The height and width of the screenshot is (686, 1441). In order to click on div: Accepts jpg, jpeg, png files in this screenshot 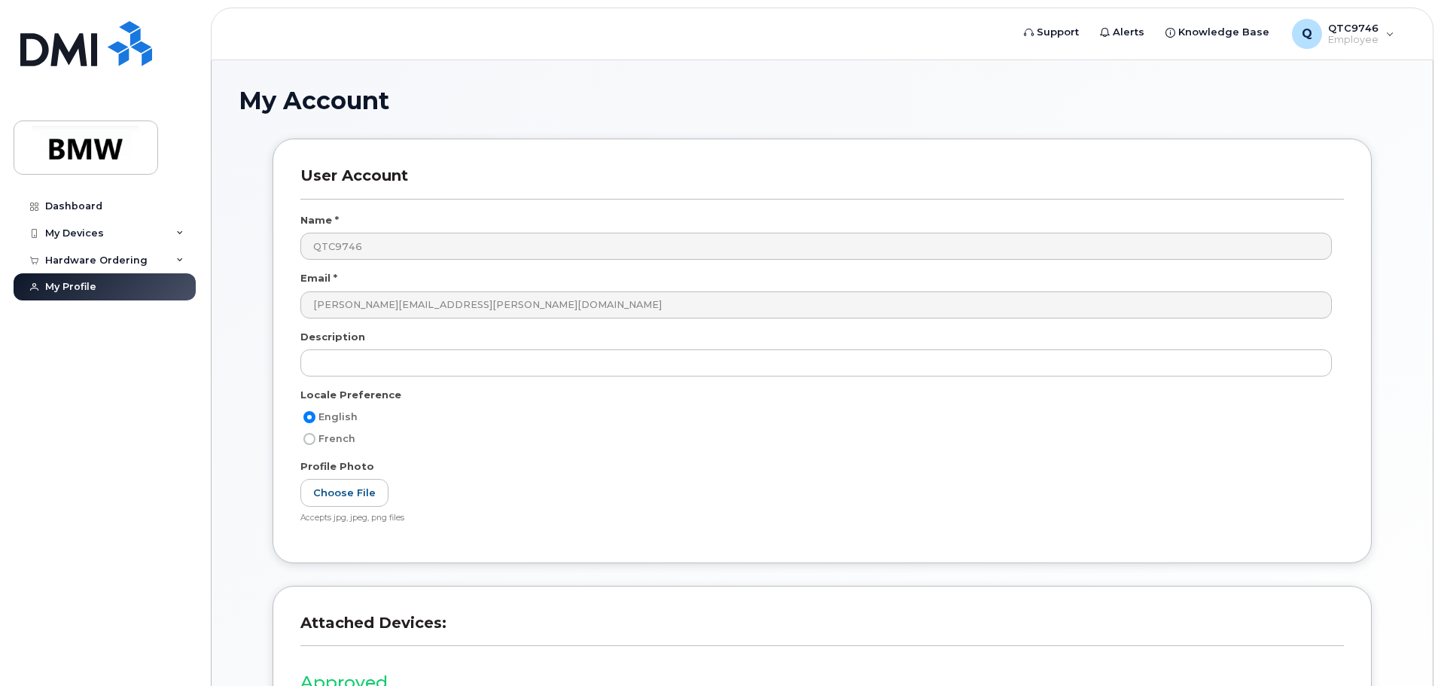, I will do `click(816, 518)`.